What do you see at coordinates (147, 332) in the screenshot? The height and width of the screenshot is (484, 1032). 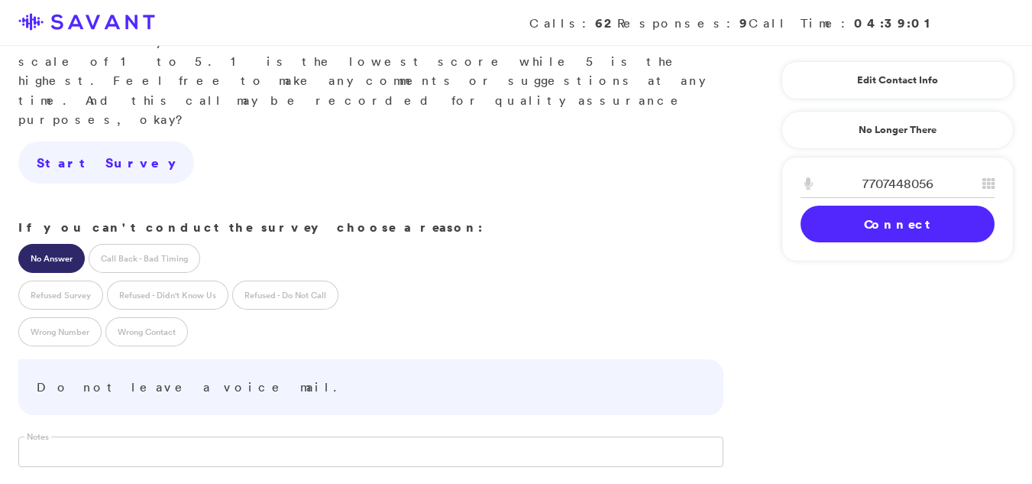 I see `label: Wrong Contact` at bounding box center [147, 332].